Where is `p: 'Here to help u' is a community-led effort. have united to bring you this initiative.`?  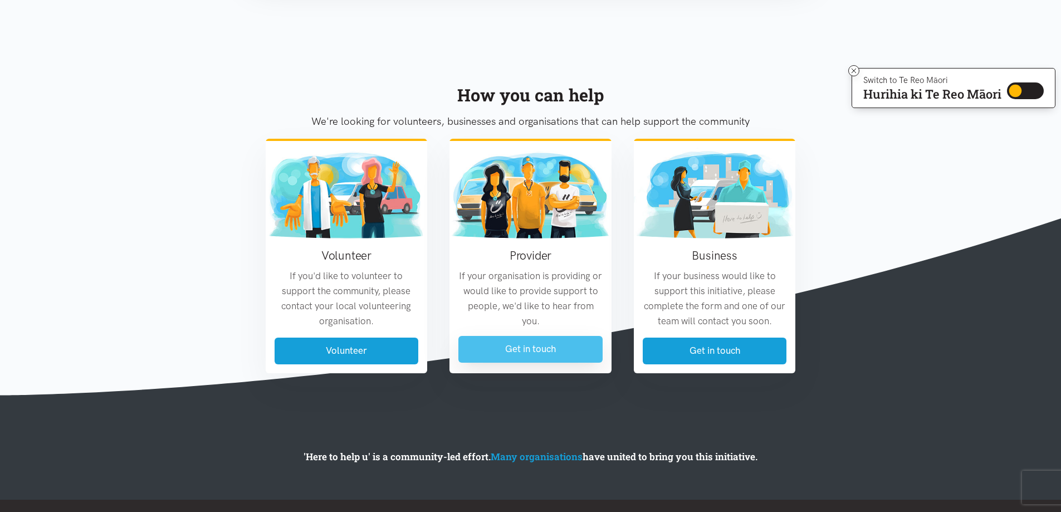 p: 'Here to help u' is a community-led effort. have united to bring you this initiative. is located at coordinates (531, 456).